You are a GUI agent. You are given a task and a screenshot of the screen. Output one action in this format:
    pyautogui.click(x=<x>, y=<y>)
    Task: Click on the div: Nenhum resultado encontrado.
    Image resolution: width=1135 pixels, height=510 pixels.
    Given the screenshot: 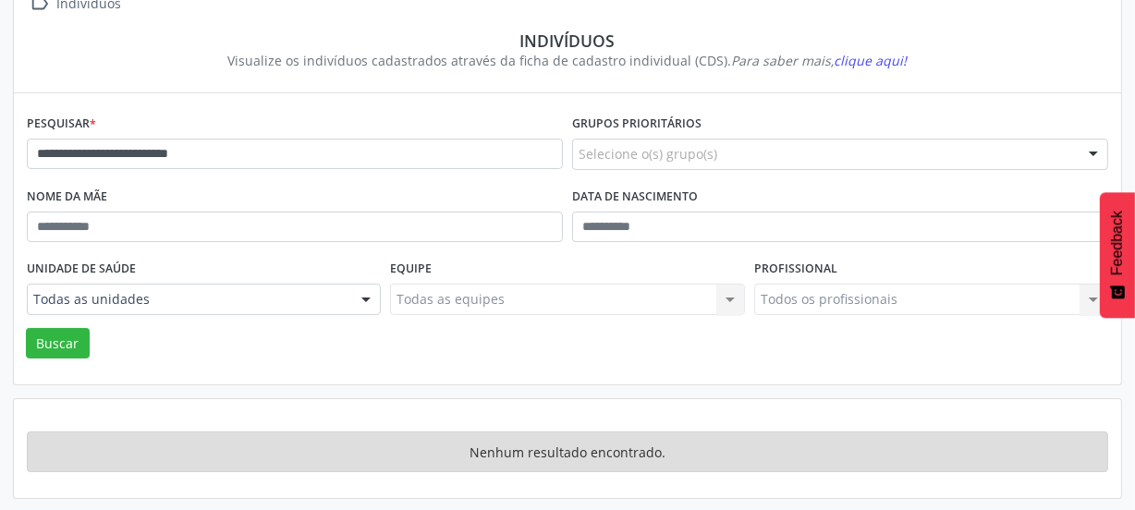 What is the action you would take?
    pyautogui.click(x=568, y=452)
    